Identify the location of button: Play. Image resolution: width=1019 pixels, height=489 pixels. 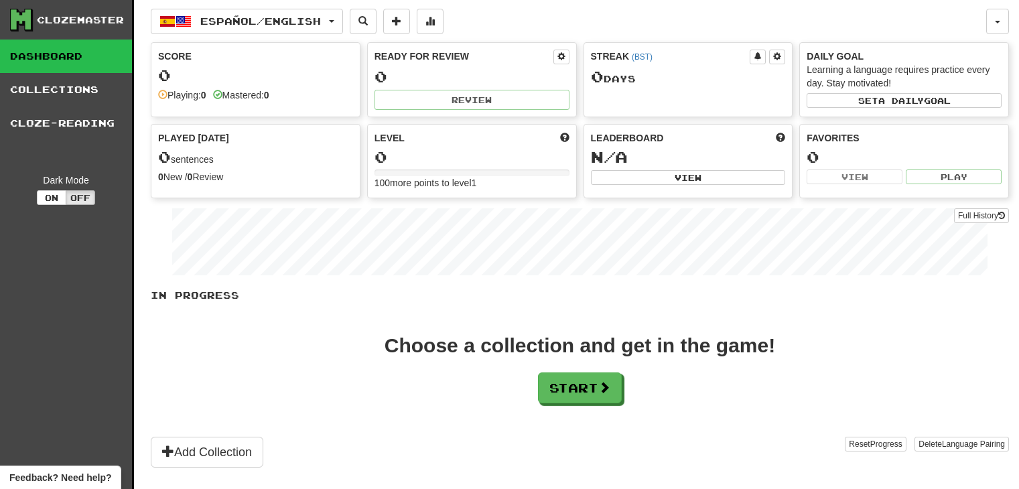
(953, 177).